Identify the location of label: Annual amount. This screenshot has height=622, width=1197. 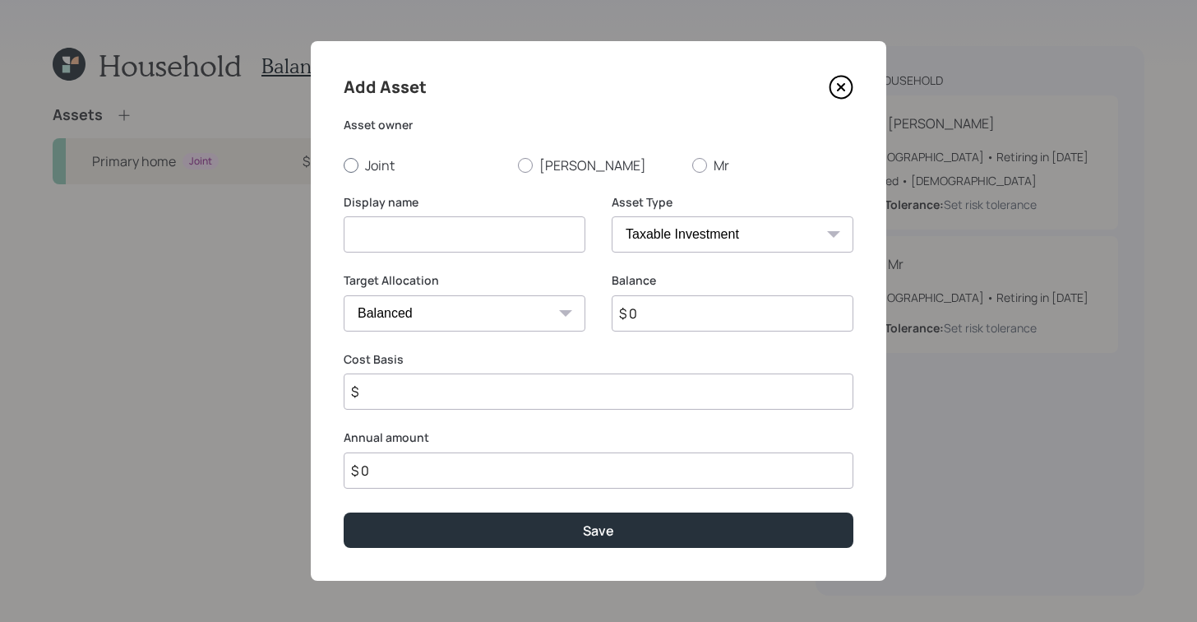
(599, 437).